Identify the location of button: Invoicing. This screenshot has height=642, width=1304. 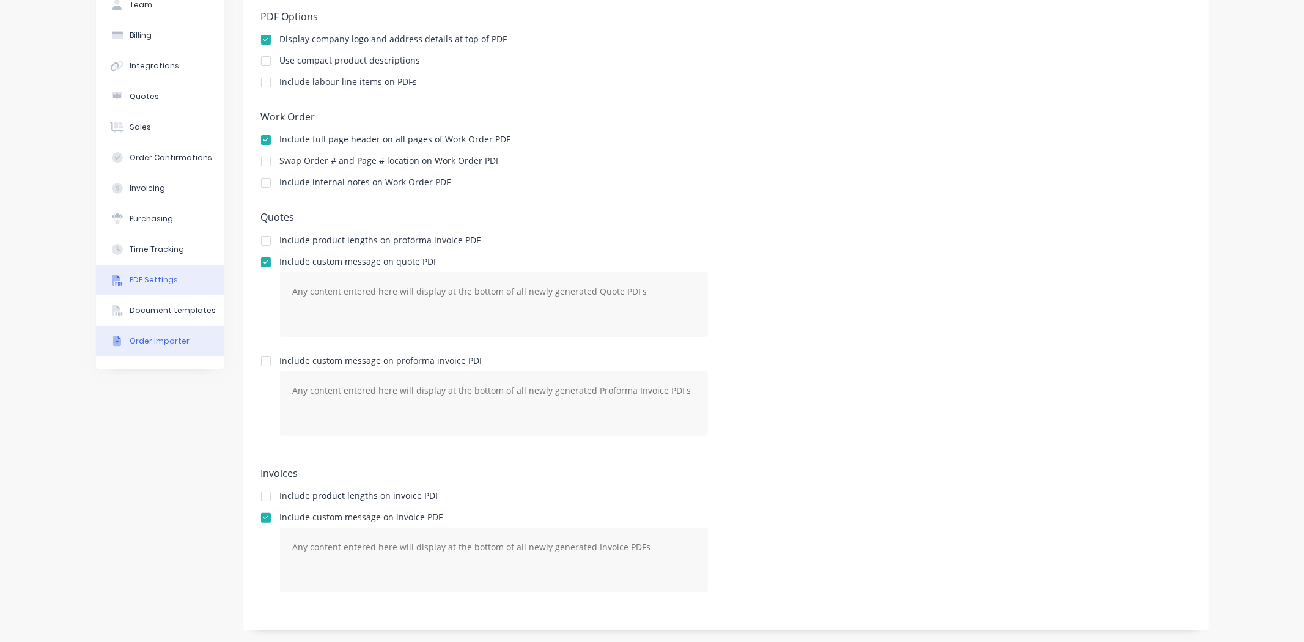
(160, 188).